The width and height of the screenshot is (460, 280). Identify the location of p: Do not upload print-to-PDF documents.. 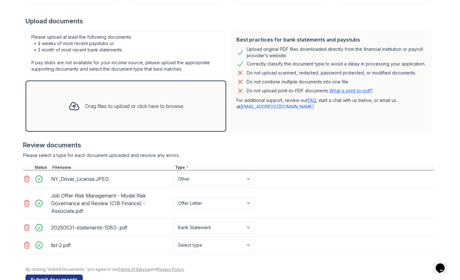
(310, 91).